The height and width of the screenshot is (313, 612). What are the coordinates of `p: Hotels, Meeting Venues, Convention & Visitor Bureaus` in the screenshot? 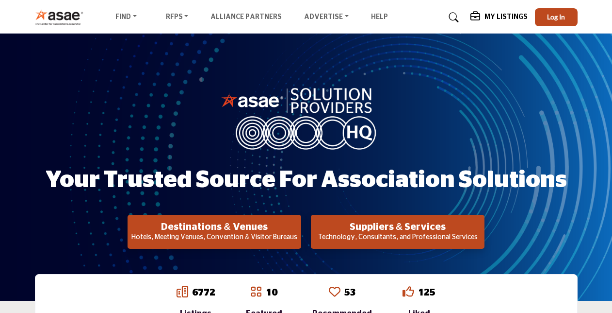 It's located at (215, 237).